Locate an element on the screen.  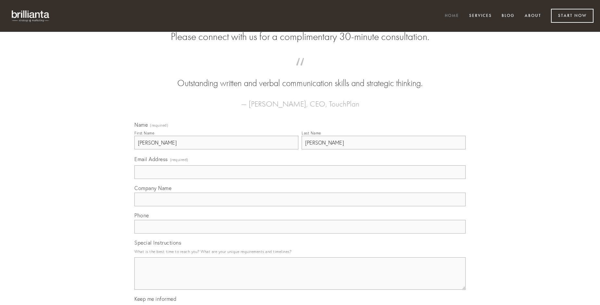
span: Keep me informed is located at coordinates (155, 299).